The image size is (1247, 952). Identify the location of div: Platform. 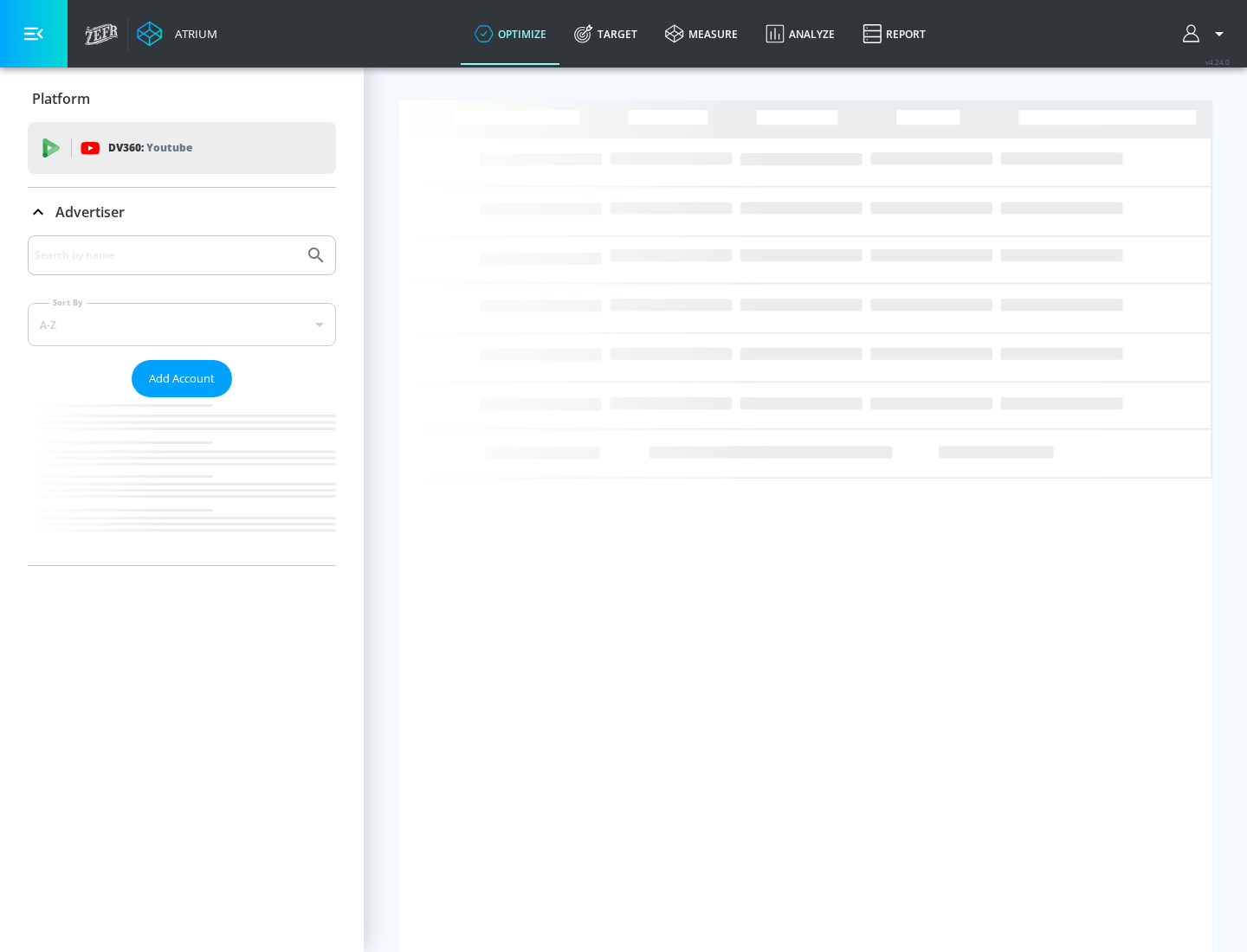
(181, 98).